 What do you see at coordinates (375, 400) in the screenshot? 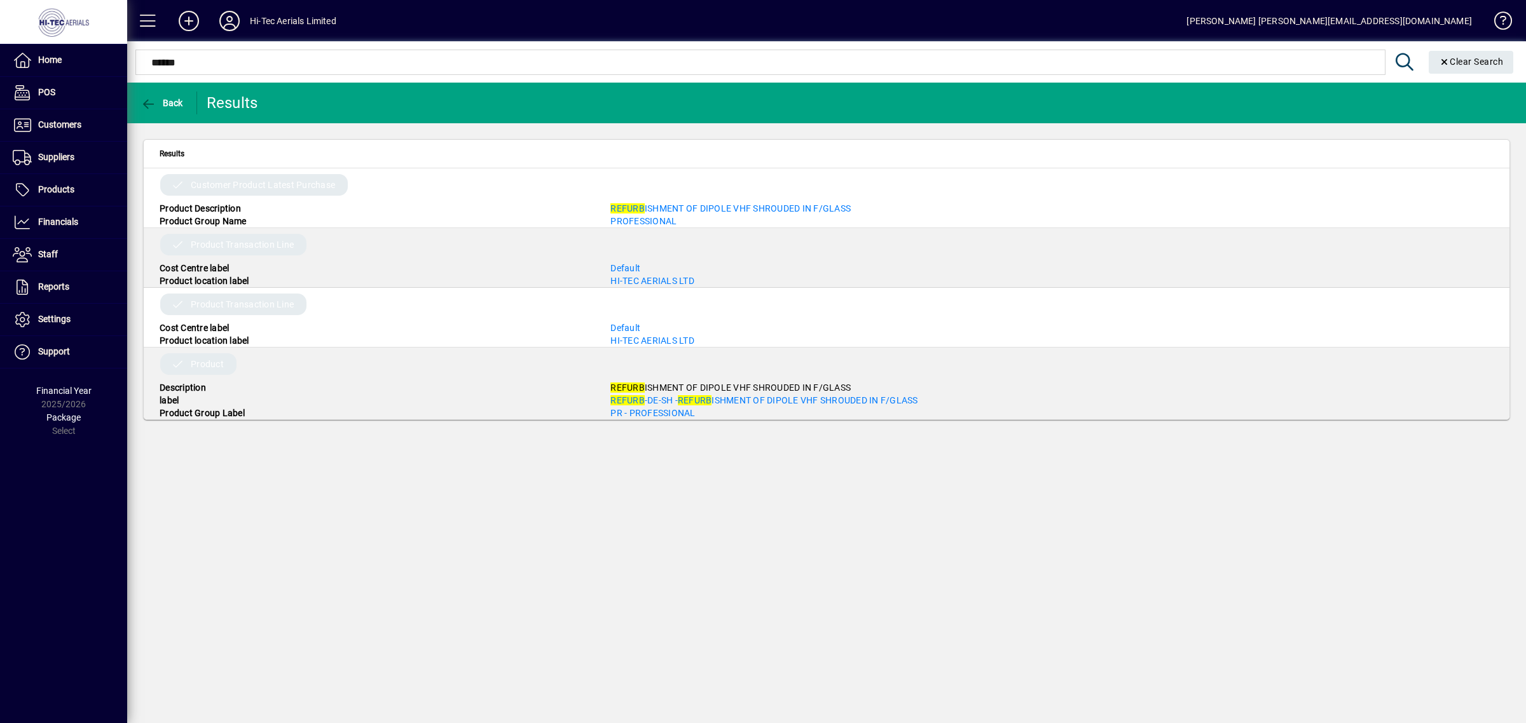
I see `div: label` at bounding box center [375, 400].